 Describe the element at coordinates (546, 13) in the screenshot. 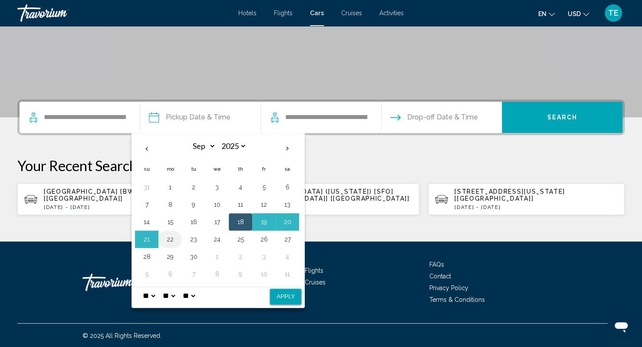

I see `button: Change language` at that location.